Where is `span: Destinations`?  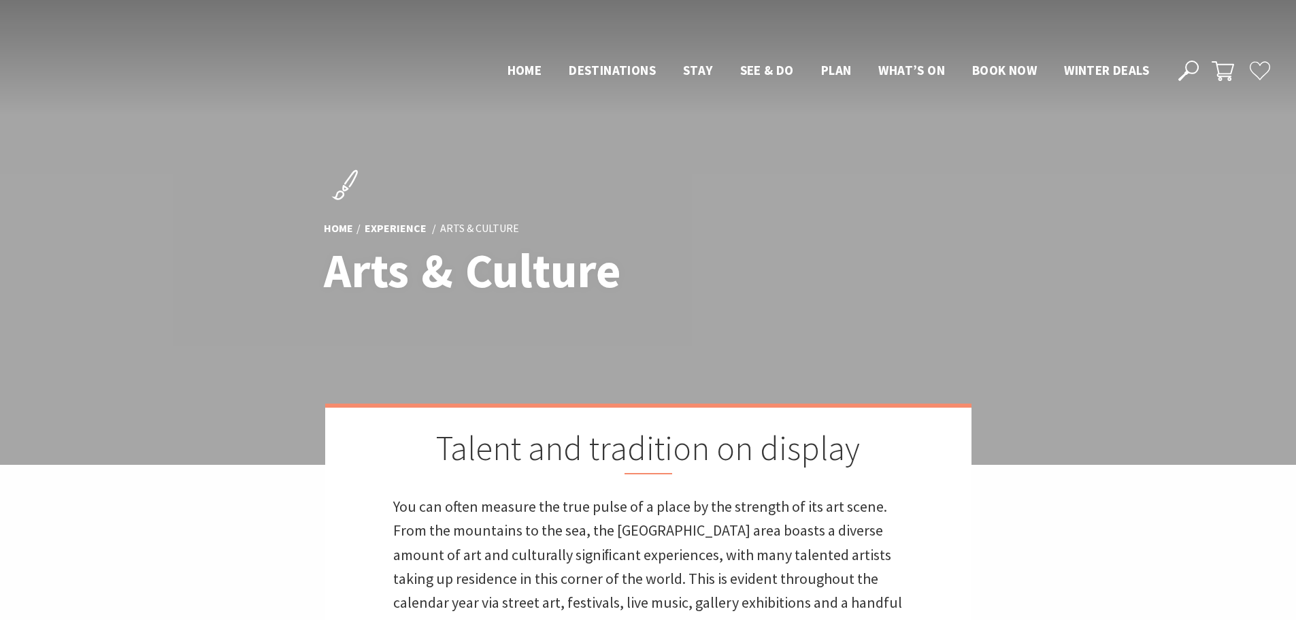 span: Destinations is located at coordinates (612, 70).